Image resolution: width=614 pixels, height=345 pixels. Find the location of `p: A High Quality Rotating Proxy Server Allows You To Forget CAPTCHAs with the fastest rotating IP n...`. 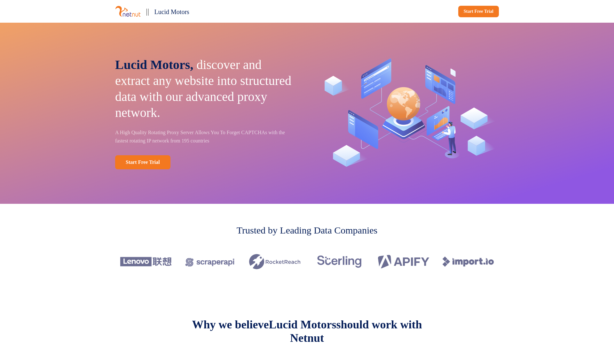

p: A High Quality Rotating Proxy Server Allows You To Forget CAPTCHAs with the fastest rotating IP n... is located at coordinates (206, 137).